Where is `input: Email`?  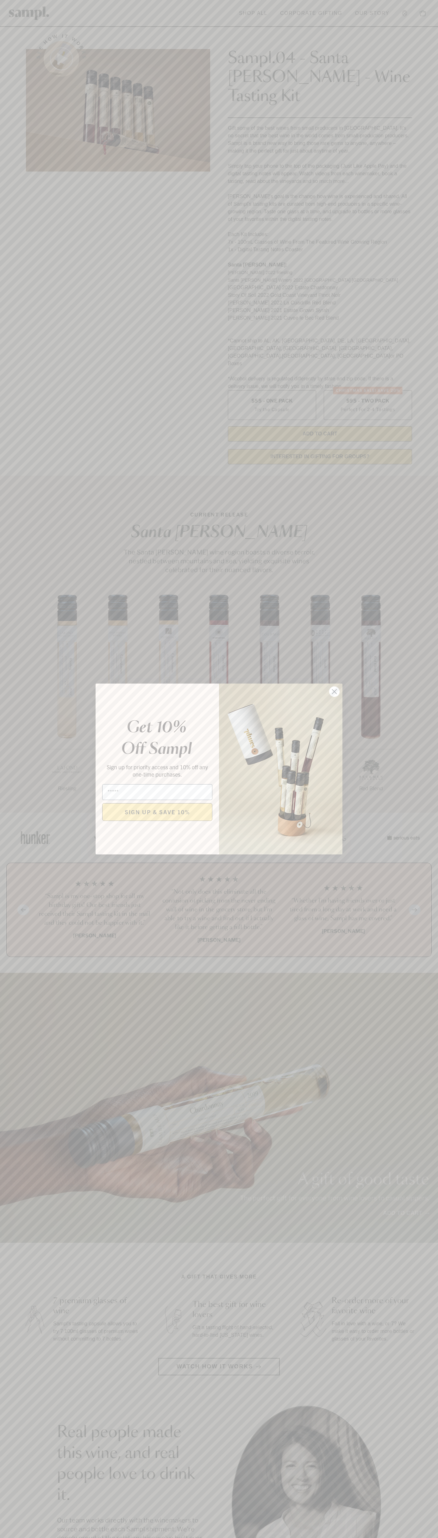
input: Email is located at coordinates (157, 792).